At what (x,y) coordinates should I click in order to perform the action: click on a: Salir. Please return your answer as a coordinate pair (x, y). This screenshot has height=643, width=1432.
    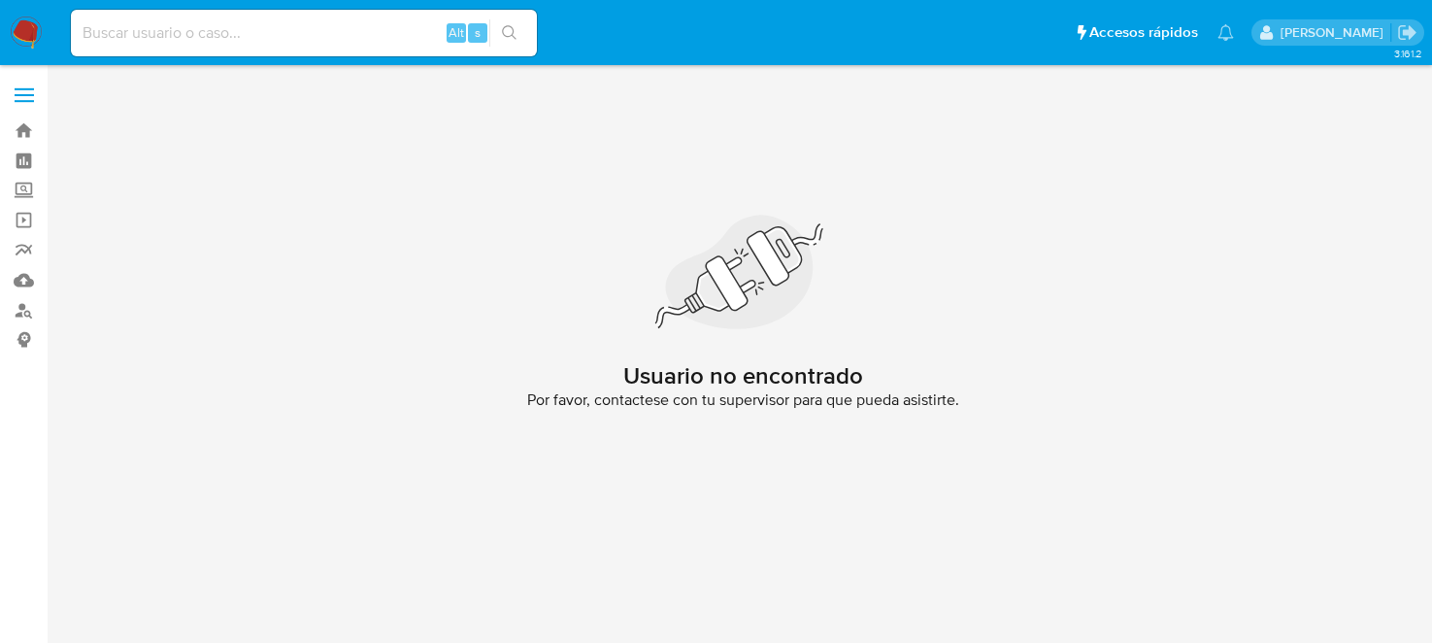
    Looking at the image, I should click on (1407, 32).